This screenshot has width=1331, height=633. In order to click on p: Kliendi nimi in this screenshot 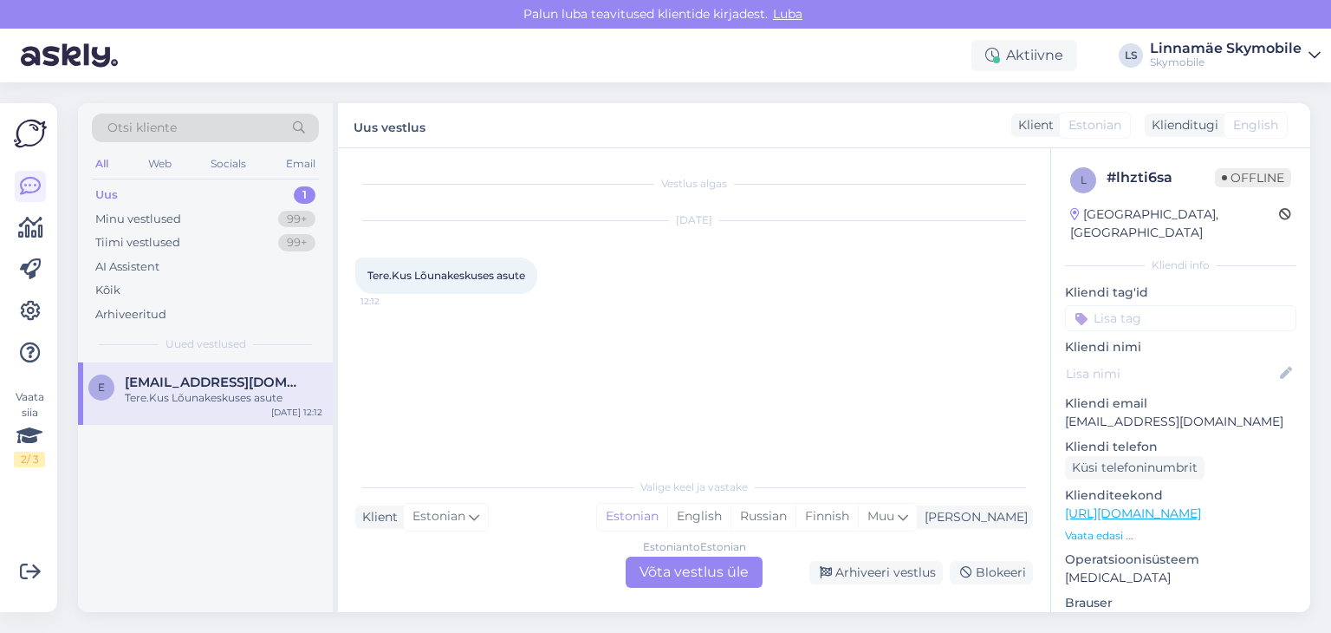, I will do `click(1181, 347)`.